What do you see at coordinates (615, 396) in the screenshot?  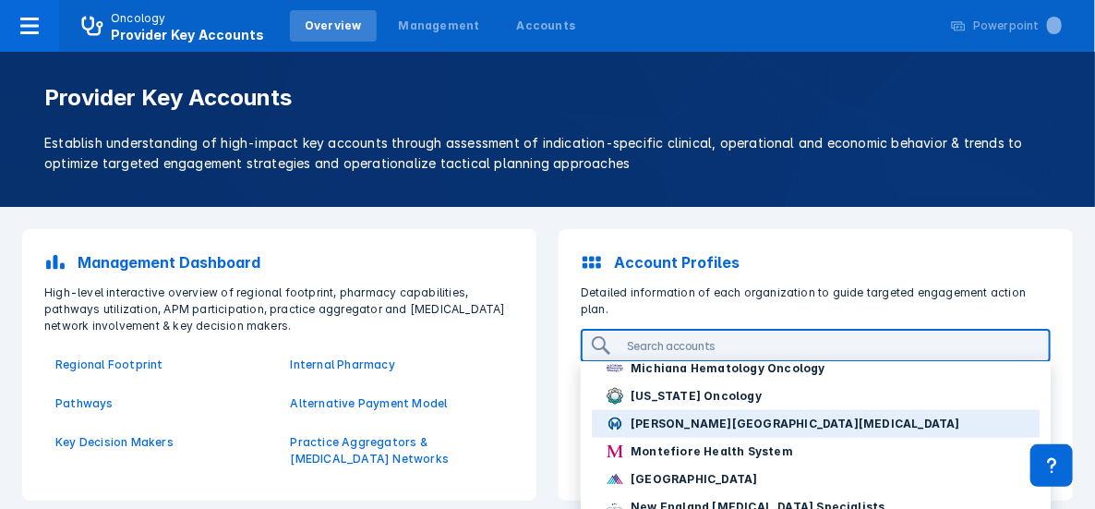 I see `img: minnesota-oncology.png` at bounding box center [615, 396].